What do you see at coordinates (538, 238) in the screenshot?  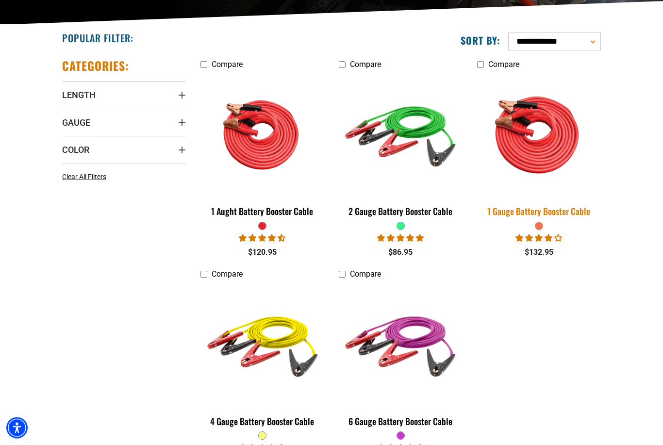 I see `span: 4.00 stars` at bounding box center [538, 238].